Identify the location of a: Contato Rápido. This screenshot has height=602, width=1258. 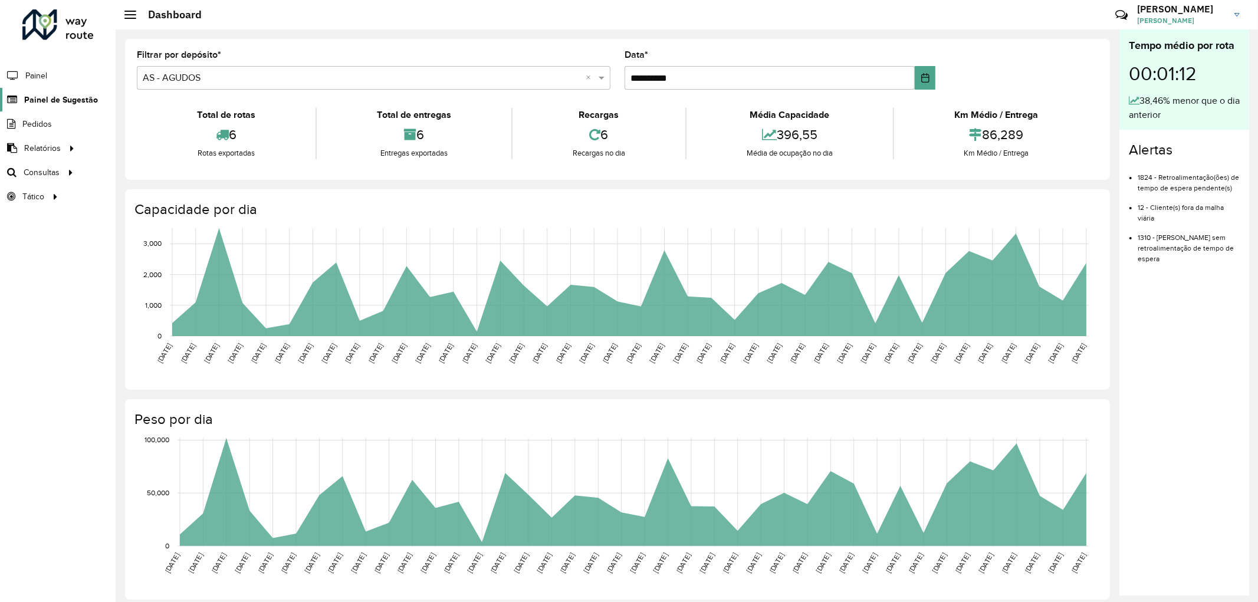
(1121, 15).